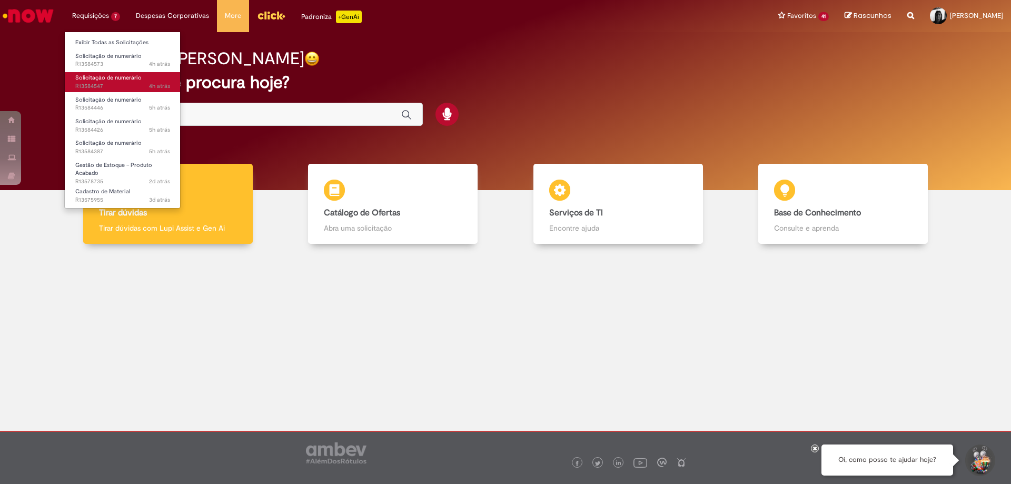 The height and width of the screenshot is (484, 1011). What do you see at coordinates (123, 43) in the screenshot?
I see `a: Exibir Todas as Solicitações` at bounding box center [123, 43].